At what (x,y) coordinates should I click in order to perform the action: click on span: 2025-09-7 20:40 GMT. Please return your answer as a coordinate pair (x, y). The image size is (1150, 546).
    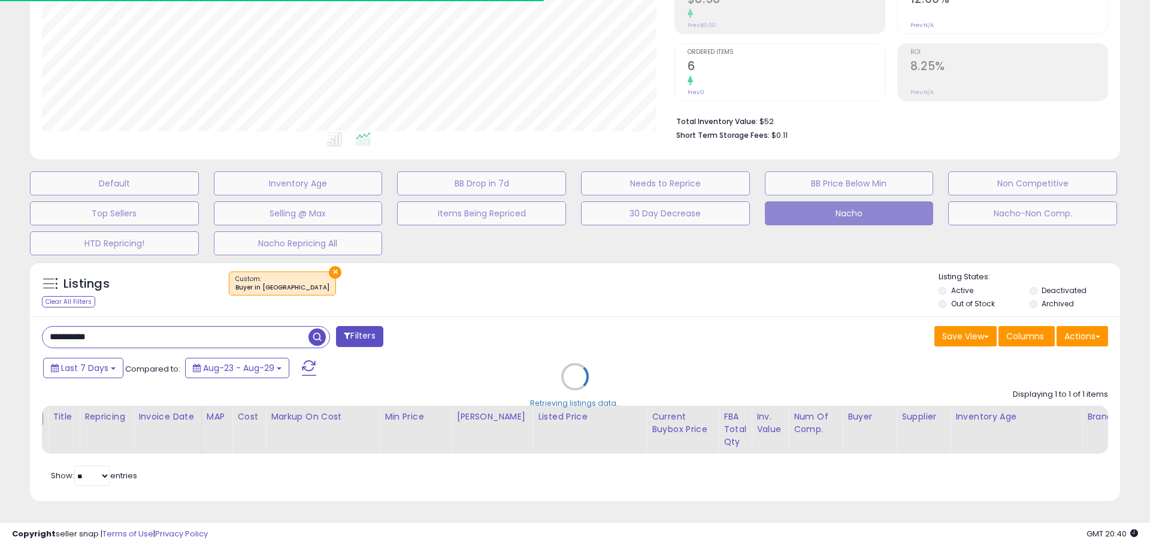
    Looking at the image, I should click on (1112, 533).